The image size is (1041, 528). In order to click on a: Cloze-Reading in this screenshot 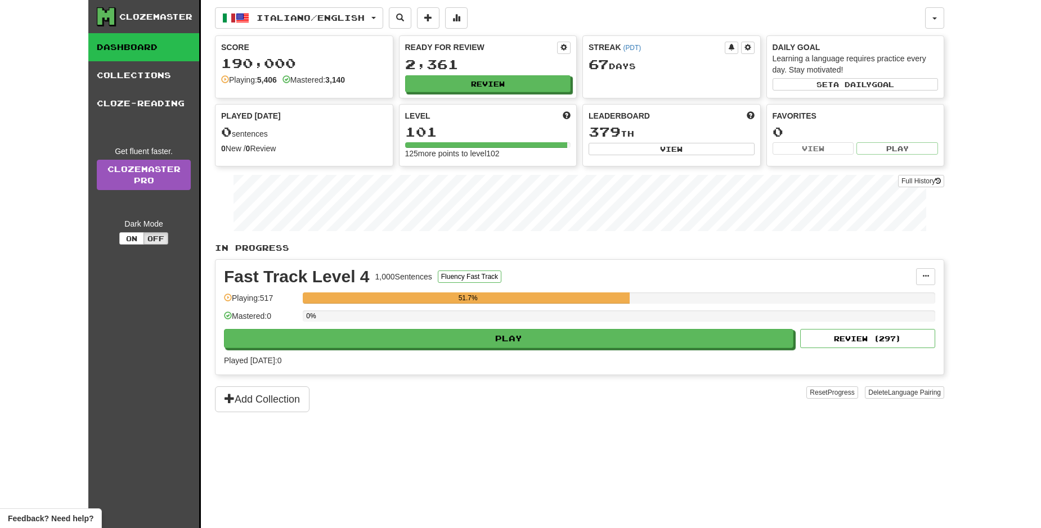, I will do `click(143, 104)`.